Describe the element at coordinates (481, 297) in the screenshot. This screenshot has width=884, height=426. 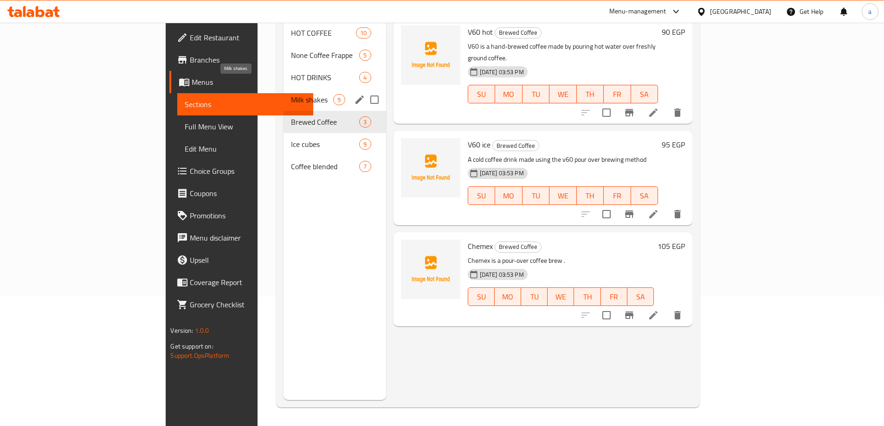
I see `span: SU` at that location.